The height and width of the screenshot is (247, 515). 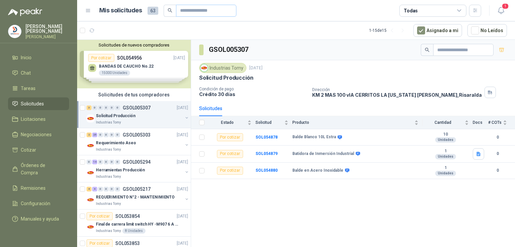 I want to click on a: Cotizar, so click(x=39, y=150).